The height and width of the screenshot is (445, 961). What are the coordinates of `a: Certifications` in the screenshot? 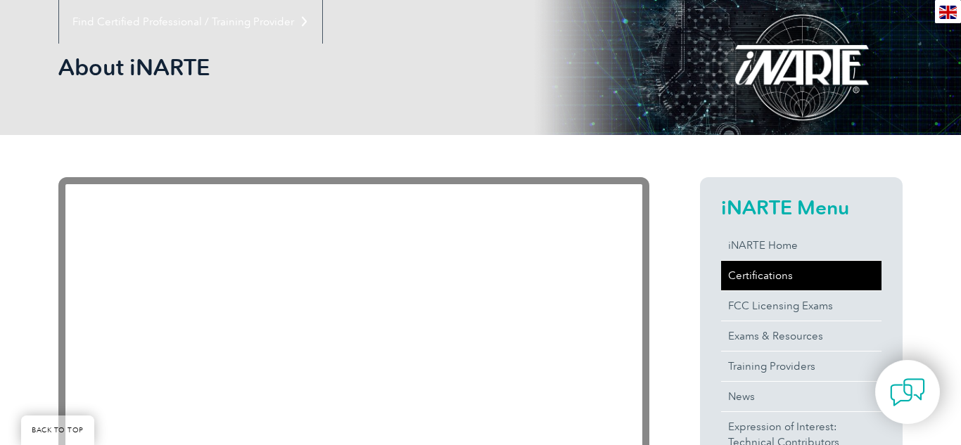 It's located at (801, 276).